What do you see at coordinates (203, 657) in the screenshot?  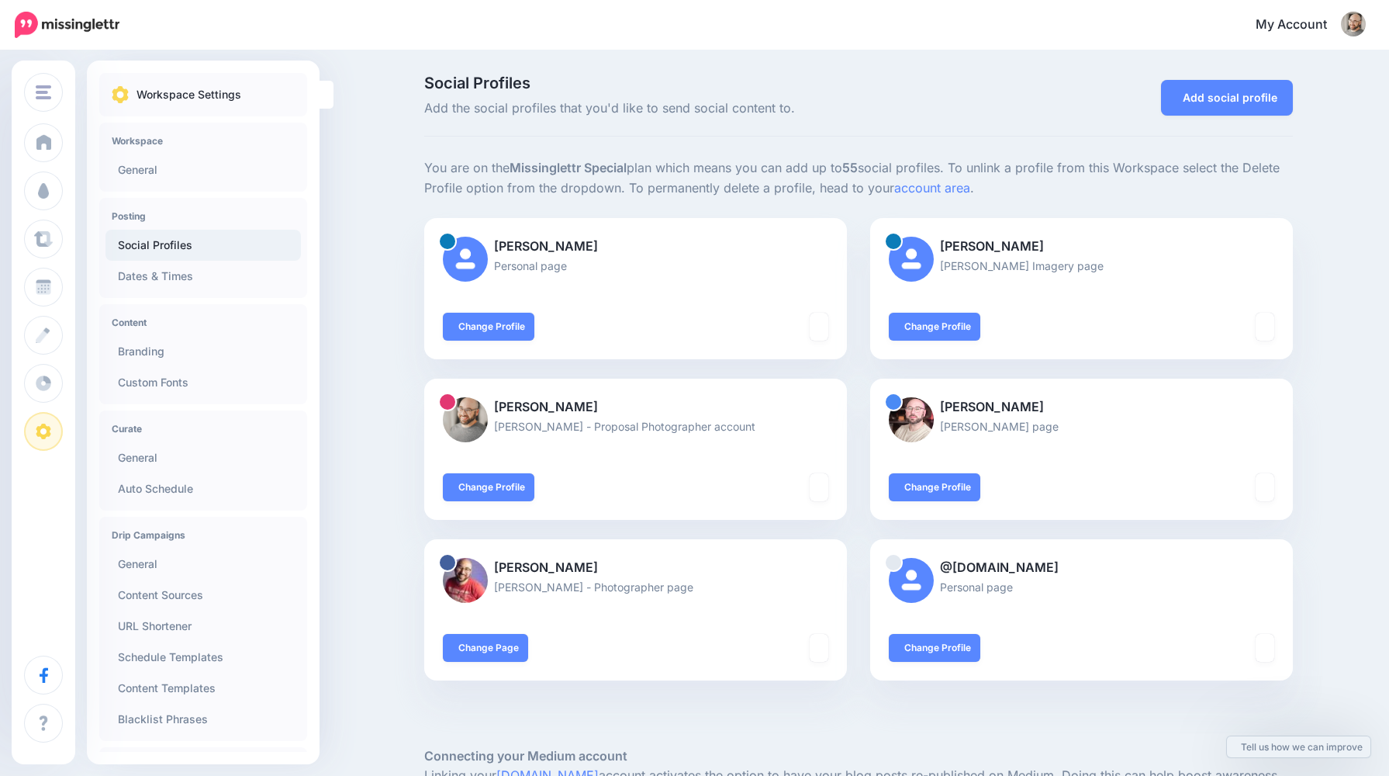 I see `a: Schedule Templates` at bounding box center [203, 657].